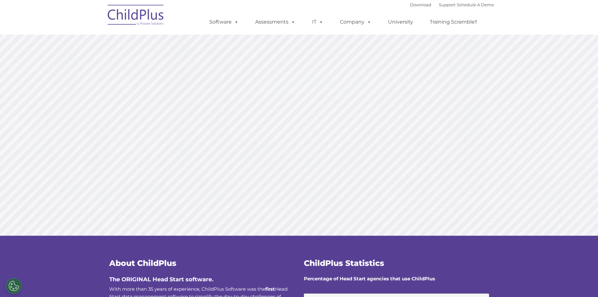  Describe the element at coordinates (318, 22) in the screenshot. I see `a: IT` at that location.